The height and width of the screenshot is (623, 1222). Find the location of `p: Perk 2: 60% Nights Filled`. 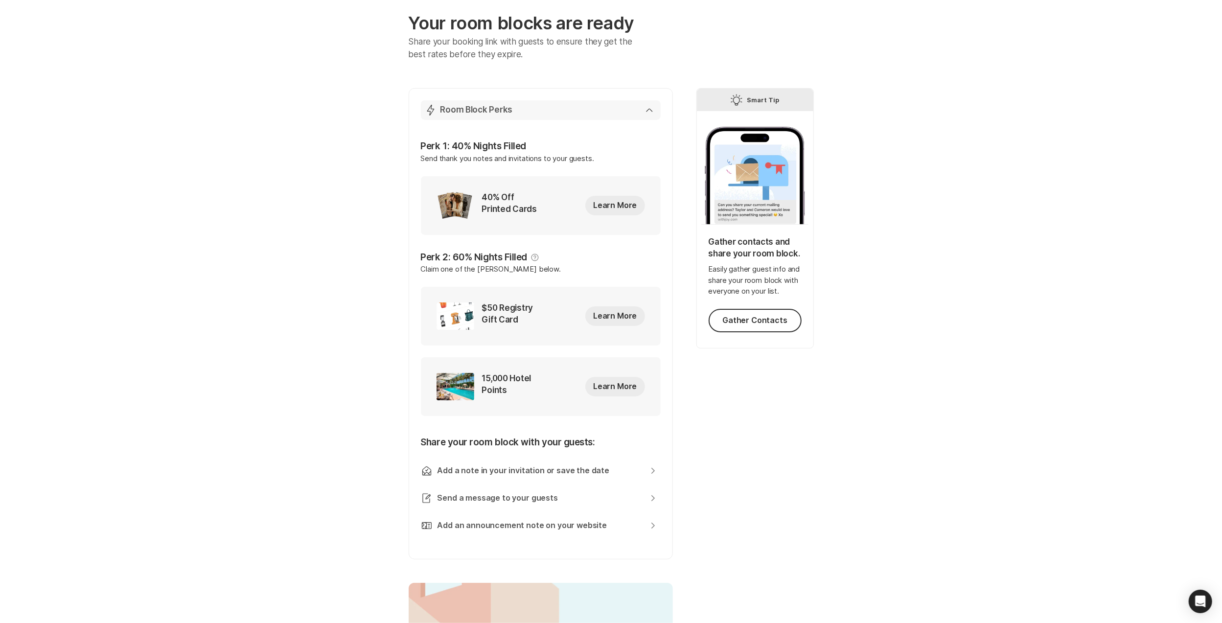

p: Perk 2: 60% Nights Filled is located at coordinates (474, 257).